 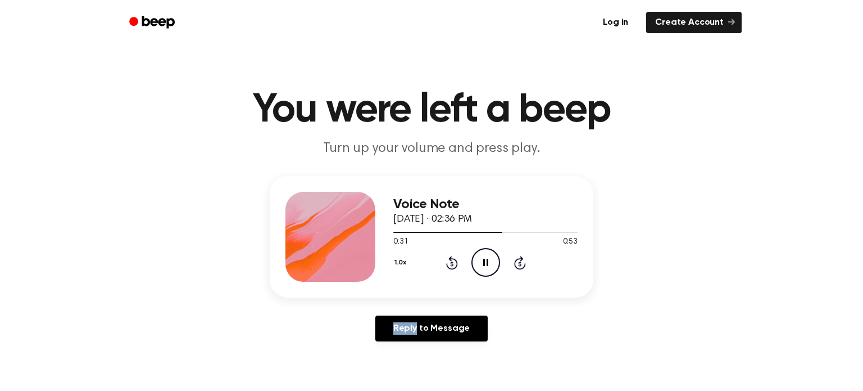 What do you see at coordinates (432, 110) in the screenshot?
I see `h1: You were left a beep` at bounding box center [432, 110].